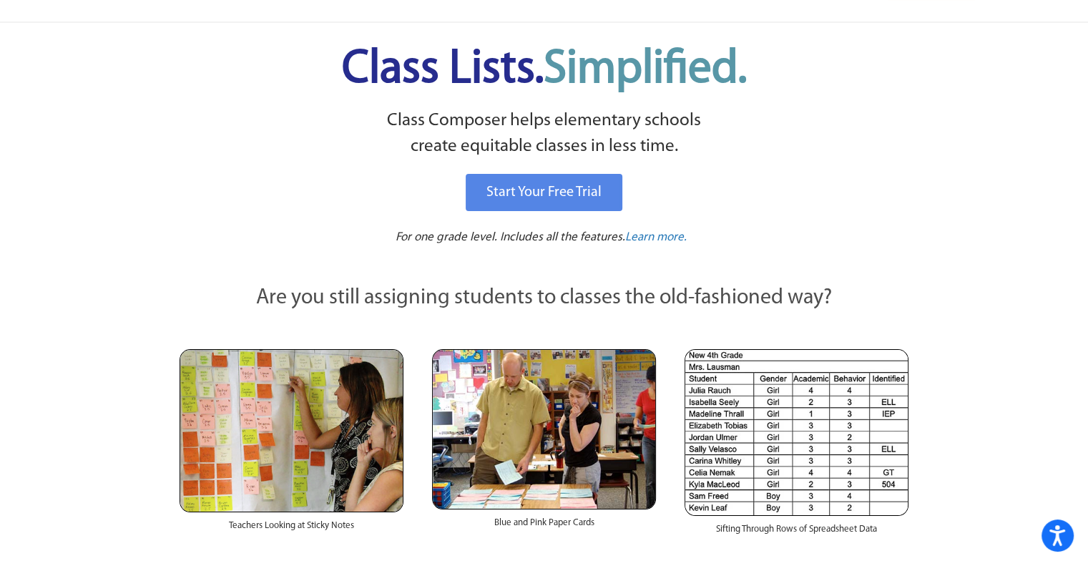 This screenshot has height=566, width=1088. I want to click on img: Teachers Looking at Sticky Notes, so click(291, 431).